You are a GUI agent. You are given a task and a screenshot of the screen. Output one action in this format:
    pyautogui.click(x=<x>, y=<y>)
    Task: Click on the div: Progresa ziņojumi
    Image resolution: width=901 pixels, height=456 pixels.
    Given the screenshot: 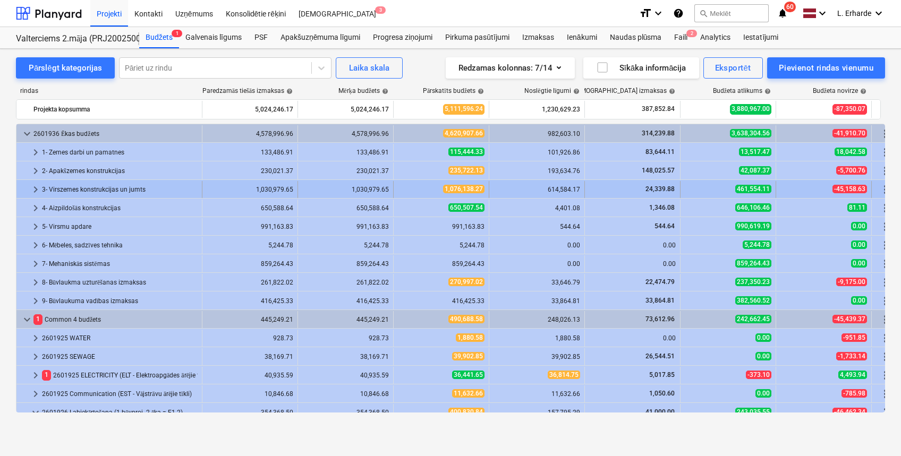 What is the action you would take?
    pyautogui.click(x=403, y=38)
    